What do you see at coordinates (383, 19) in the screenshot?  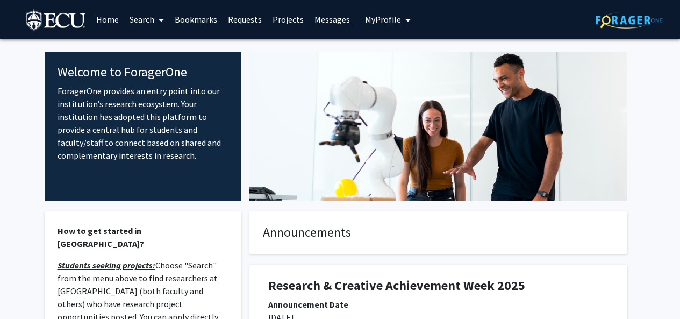 I see `span: My Profile` at bounding box center [383, 19].